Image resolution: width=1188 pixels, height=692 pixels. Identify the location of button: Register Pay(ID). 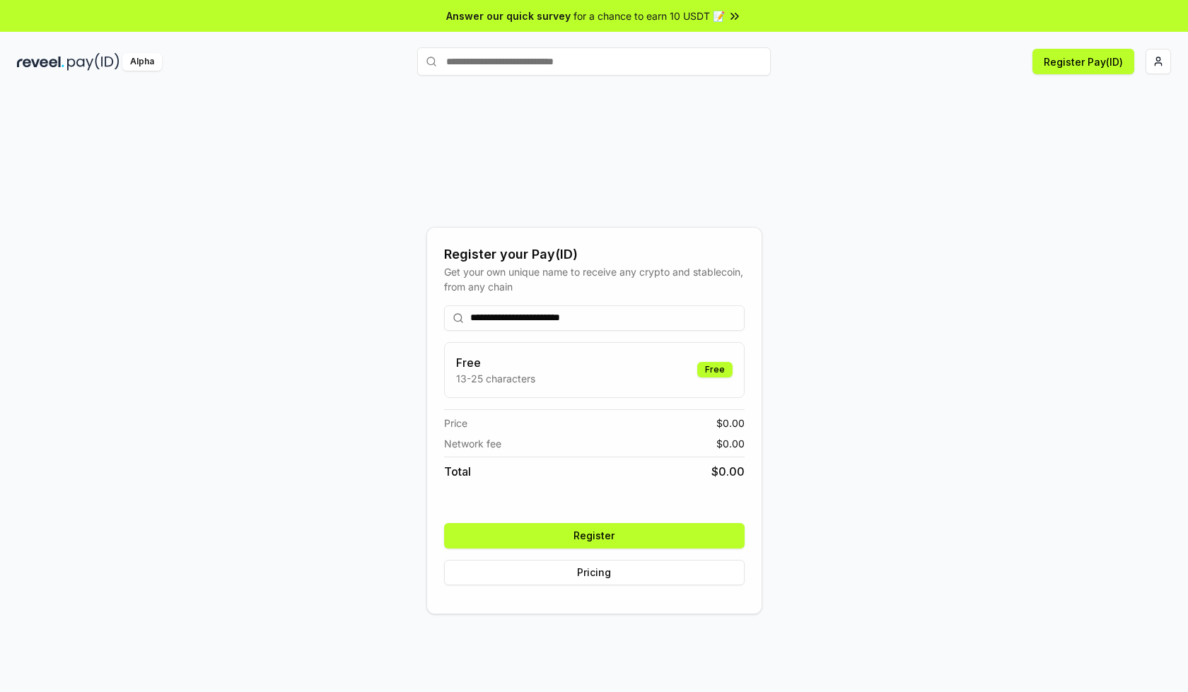
(1083, 62).